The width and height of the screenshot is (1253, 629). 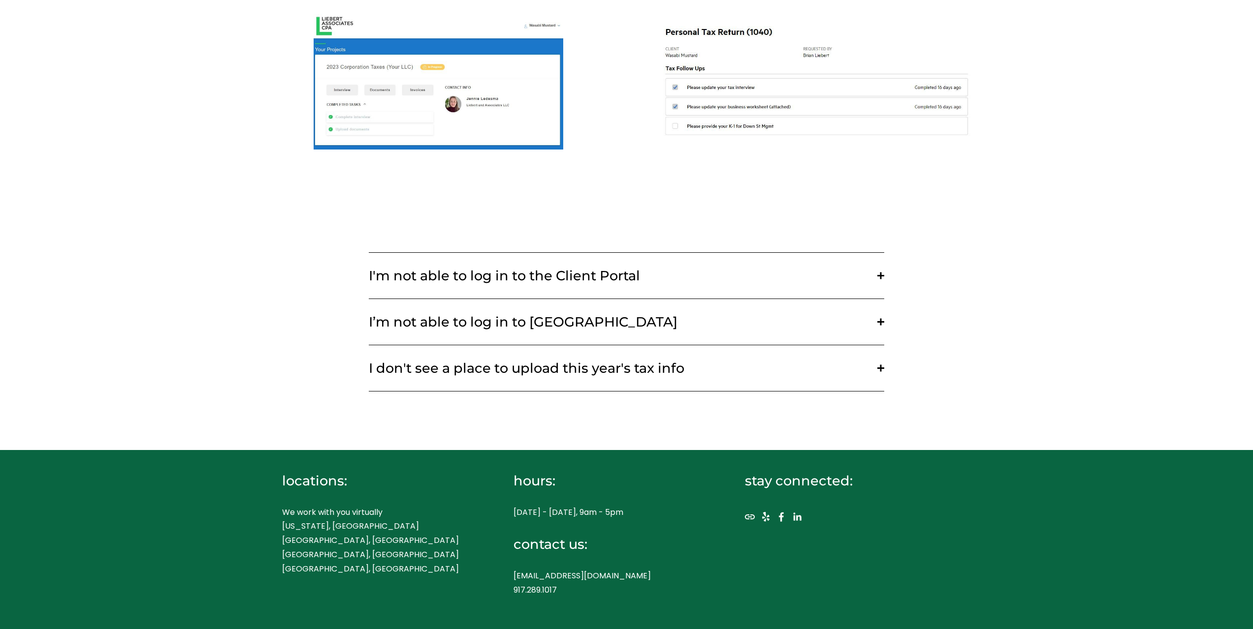 What do you see at coordinates (623, 368) in the screenshot?
I see `span: I don't see a place to upload this year's tax info` at bounding box center [623, 368].